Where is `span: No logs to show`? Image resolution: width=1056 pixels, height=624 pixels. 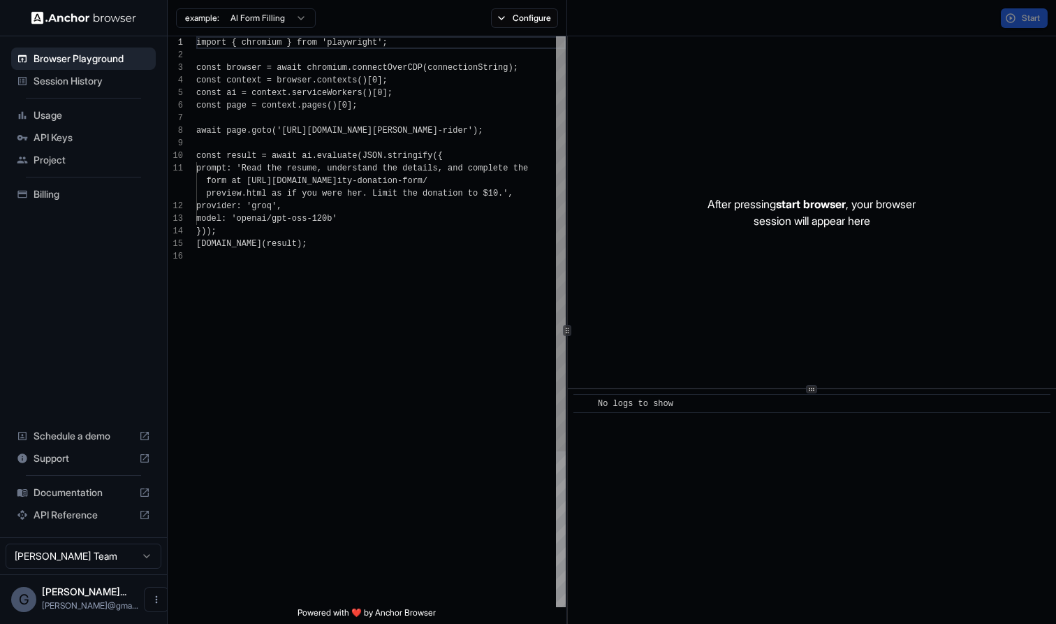 span: No logs to show is located at coordinates (636, 404).